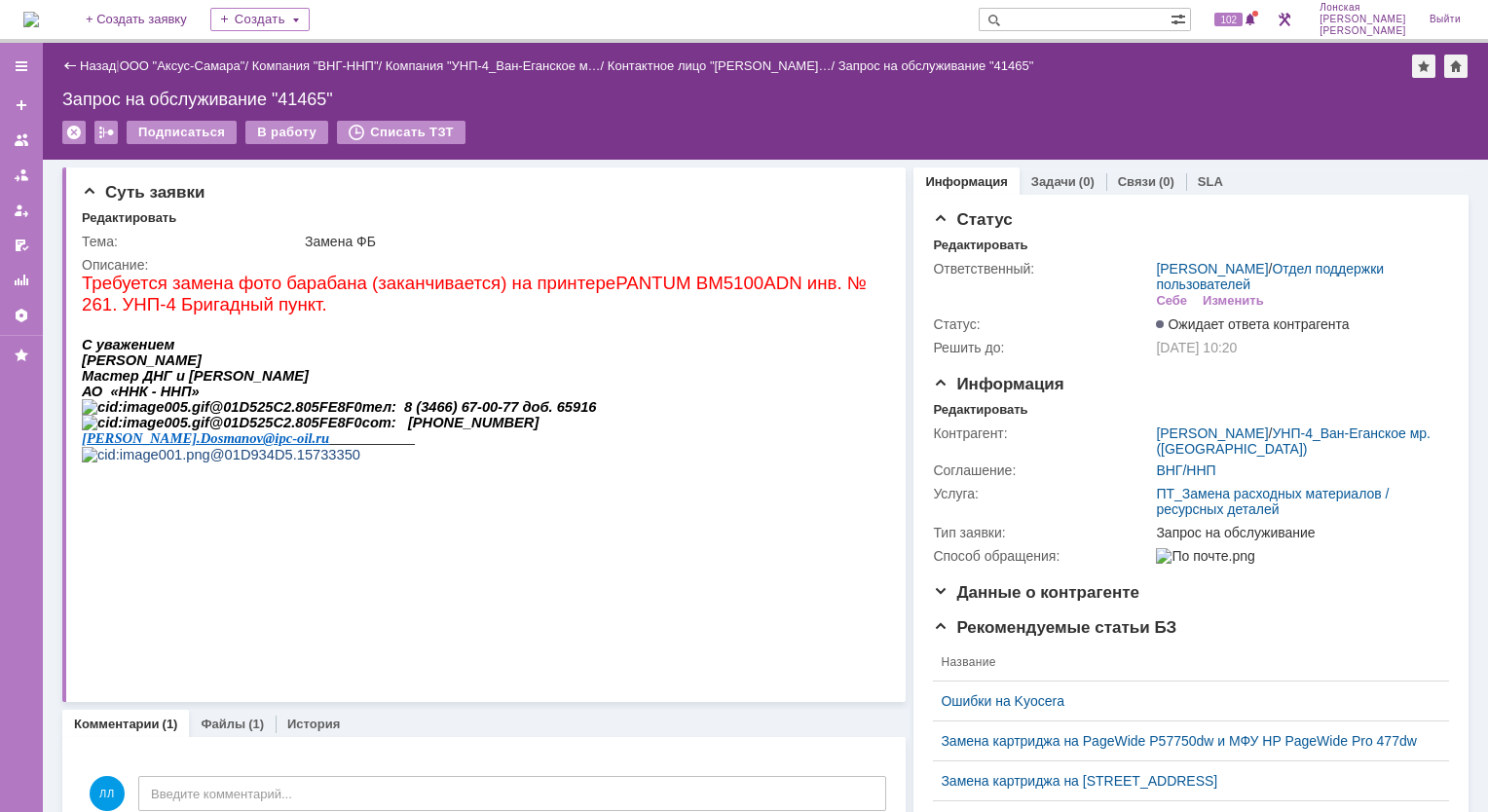  What do you see at coordinates (1137, 181) in the screenshot?
I see `a: Связи` at bounding box center [1137, 181].